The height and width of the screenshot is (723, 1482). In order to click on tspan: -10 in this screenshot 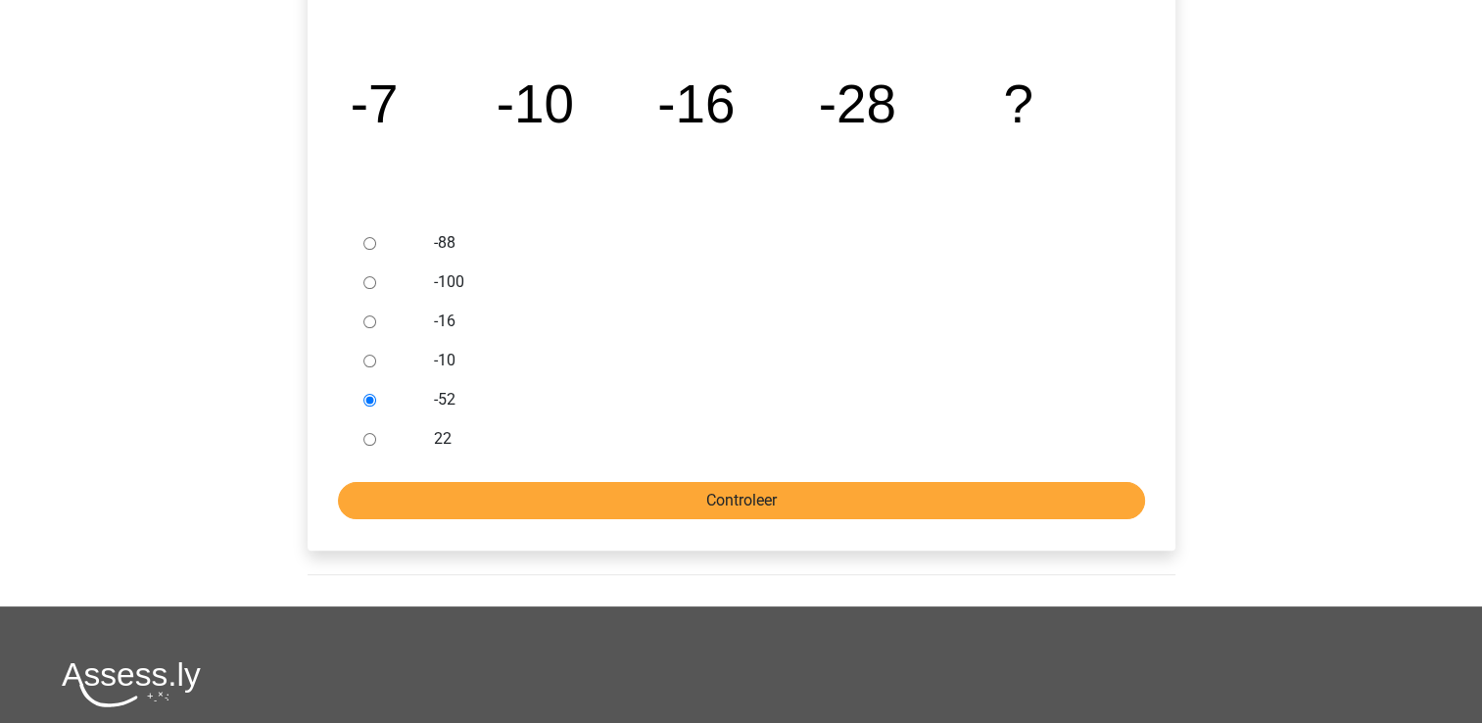, I will do `click(534, 104)`.